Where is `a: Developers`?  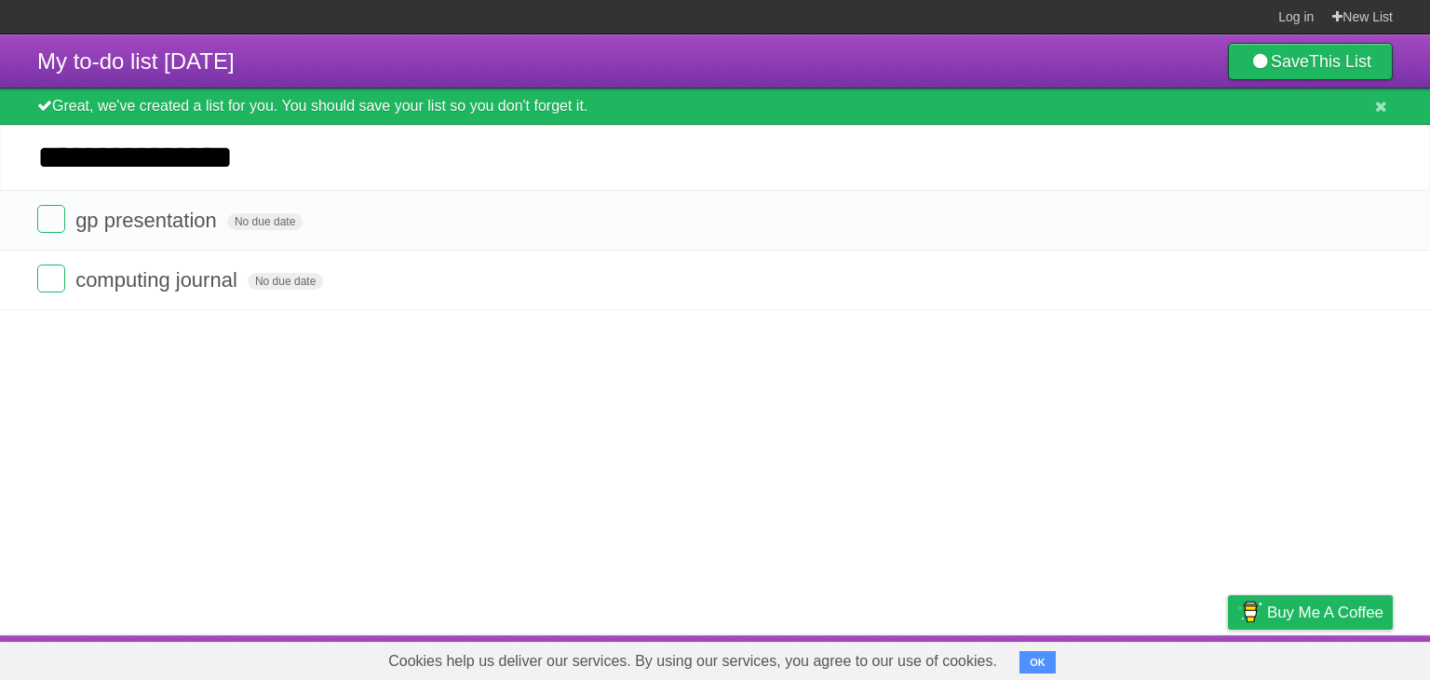 a: Developers is located at coordinates (1079, 657).